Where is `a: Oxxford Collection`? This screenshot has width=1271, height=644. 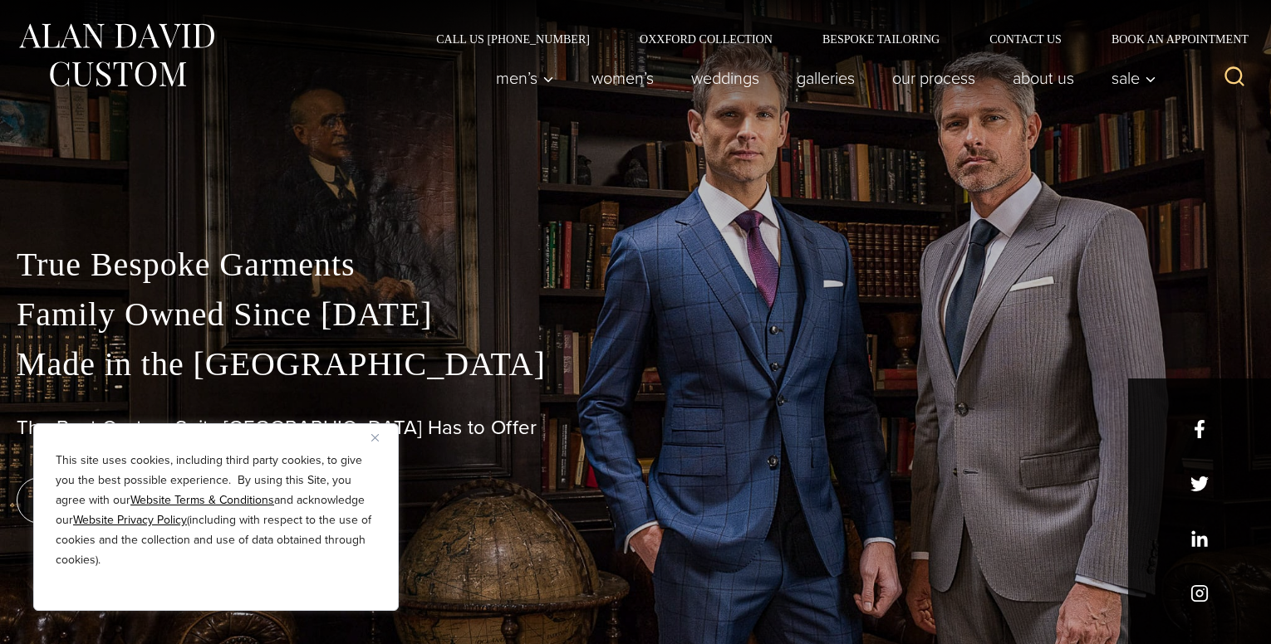 a: Oxxford Collection is located at coordinates (706, 39).